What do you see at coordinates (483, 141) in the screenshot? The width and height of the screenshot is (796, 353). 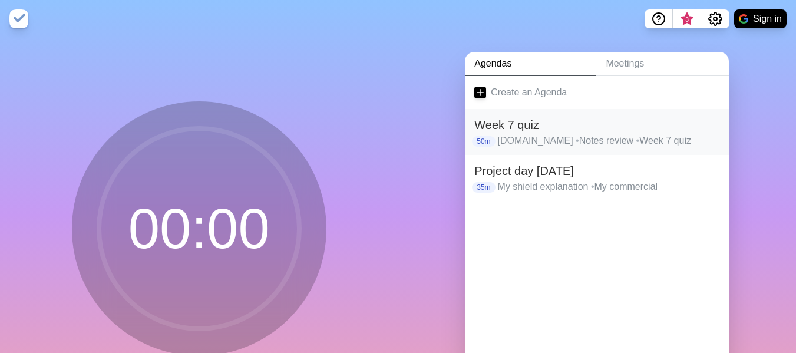 I see `p: 50m` at bounding box center [483, 141].